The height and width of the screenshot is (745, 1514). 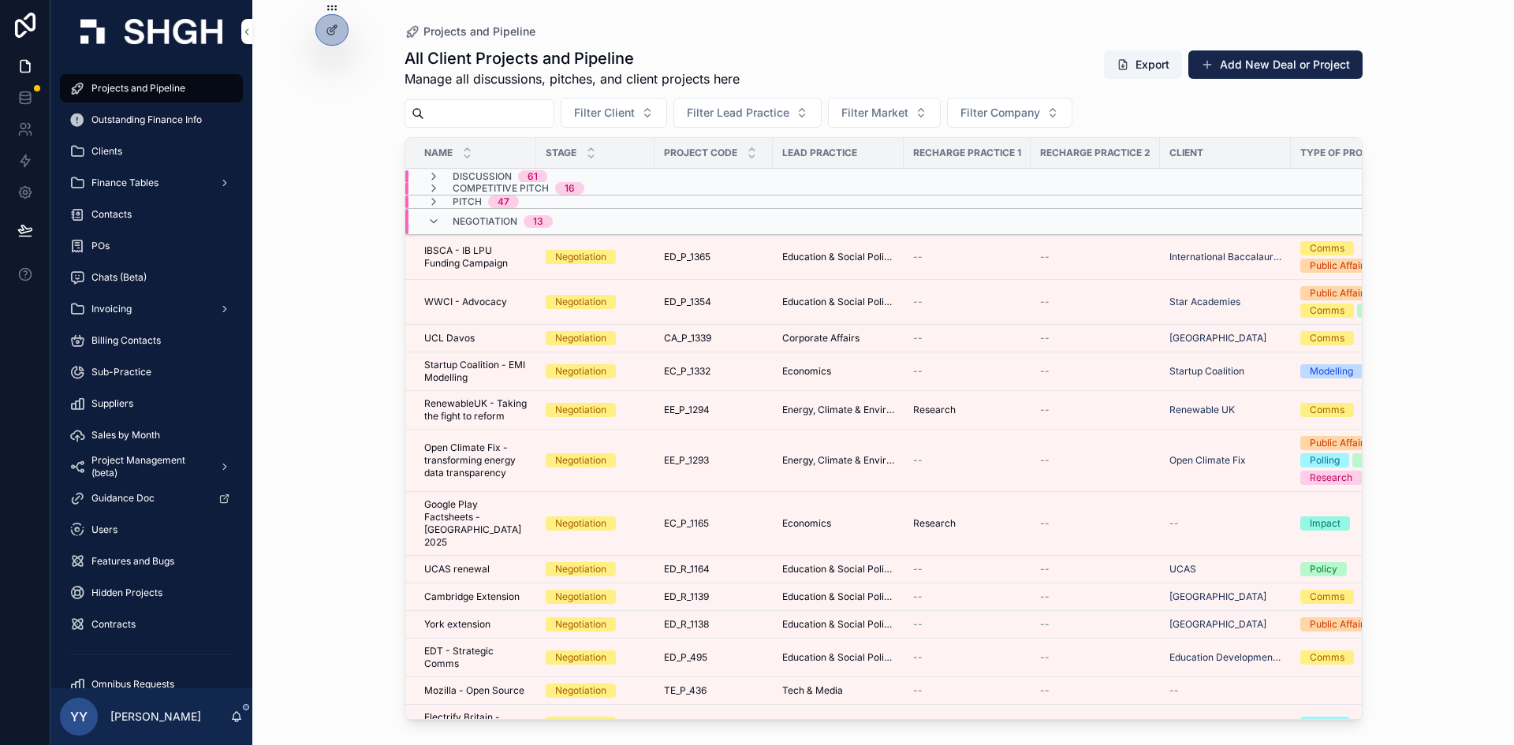 What do you see at coordinates (111, 214) in the screenshot?
I see `span: Contacts` at bounding box center [111, 214].